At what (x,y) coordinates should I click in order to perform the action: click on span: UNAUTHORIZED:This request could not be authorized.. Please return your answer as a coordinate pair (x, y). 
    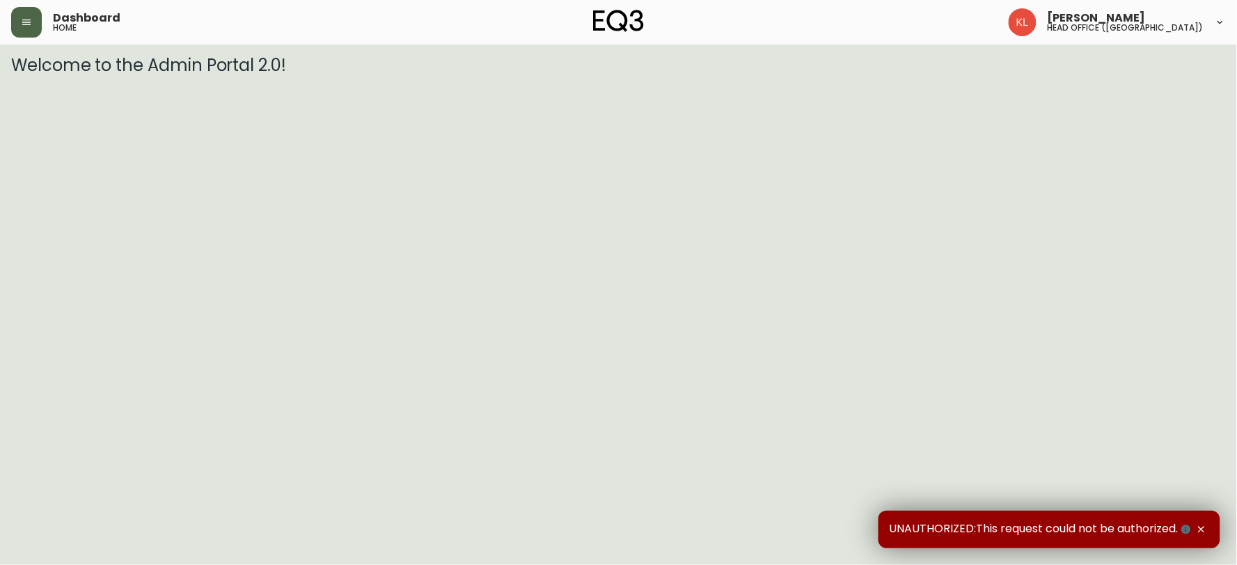
    Looking at the image, I should click on (1042, 530).